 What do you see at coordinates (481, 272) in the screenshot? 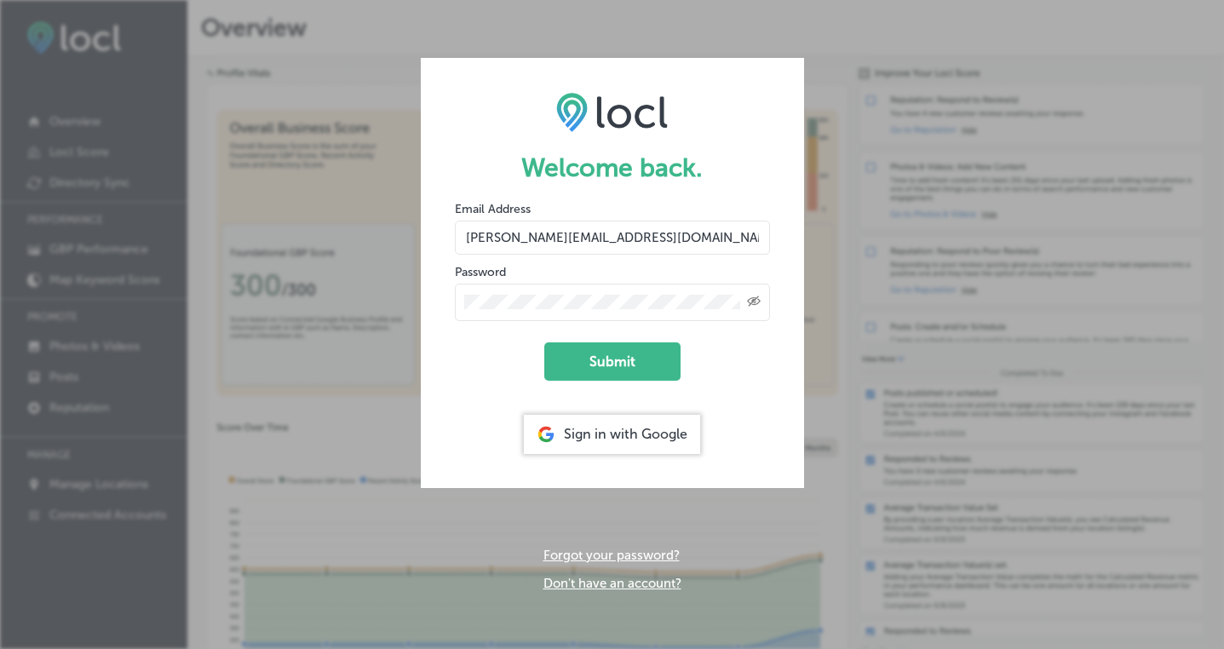
I see `label: Password` at bounding box center [481, 272].